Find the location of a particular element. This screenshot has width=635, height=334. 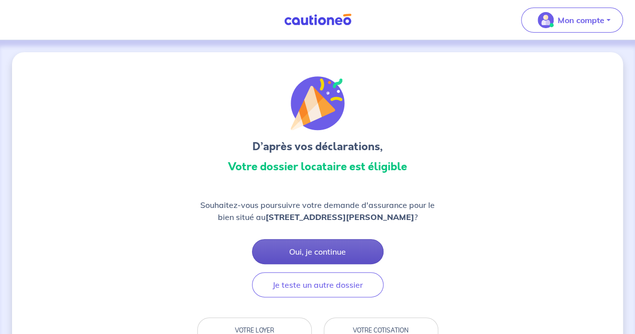

button: illu_account_valid_menu.svgMon compte is located at coordinates (571, 20).